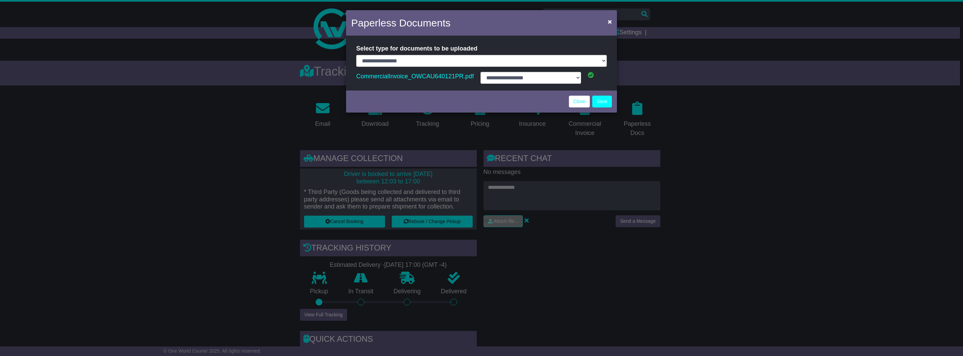  What do you see at coordinates (401, 23) in the screenshot?
I see `h4: Paperless Documents` at bounding box center [401, 23].